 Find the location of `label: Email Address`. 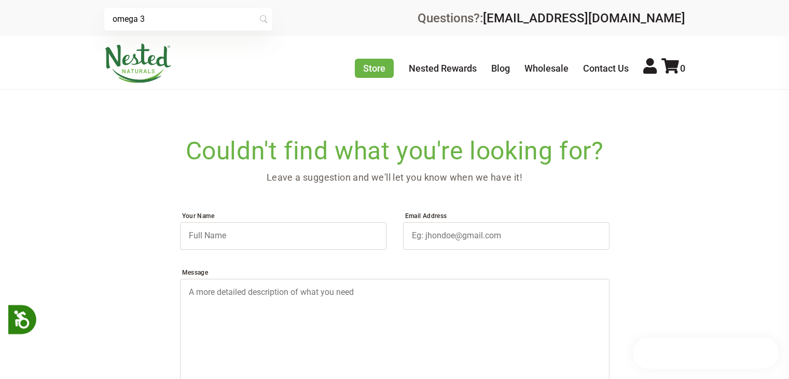

label: Email Address is located at coordinates (506, 216).